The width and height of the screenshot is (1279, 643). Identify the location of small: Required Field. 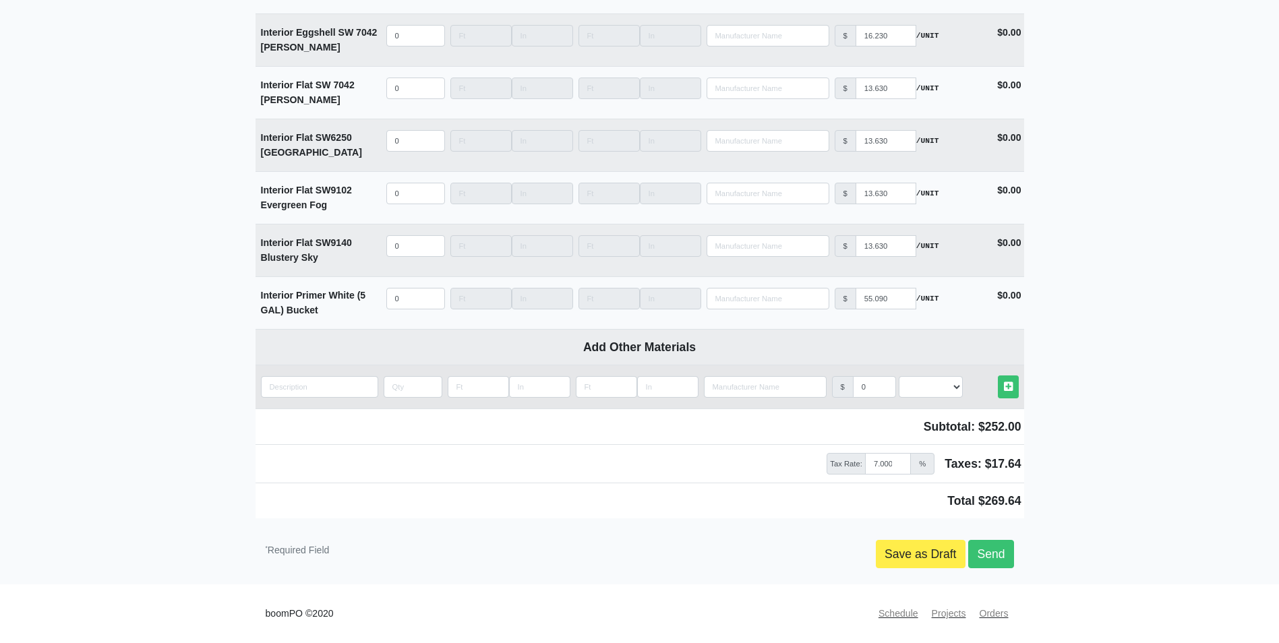
(297, 550).